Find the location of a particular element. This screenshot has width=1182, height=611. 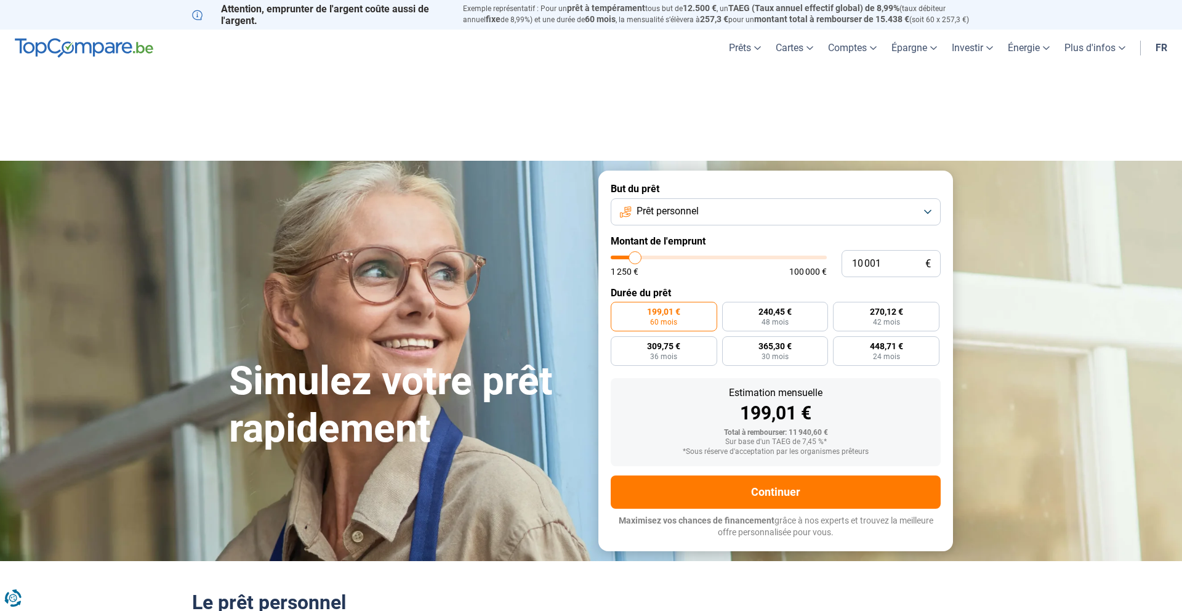

label: But du prêt is located at coordinates (776, 188).